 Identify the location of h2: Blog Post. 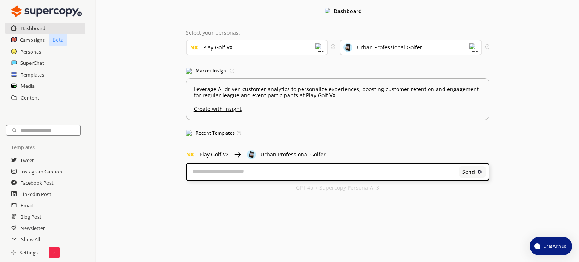
(31, 217).